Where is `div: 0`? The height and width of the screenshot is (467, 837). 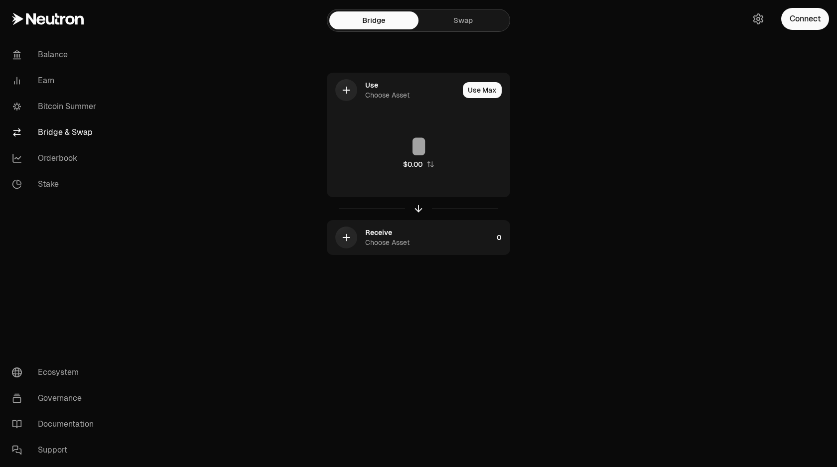 div: 0 is located at coordinates (503, 238).